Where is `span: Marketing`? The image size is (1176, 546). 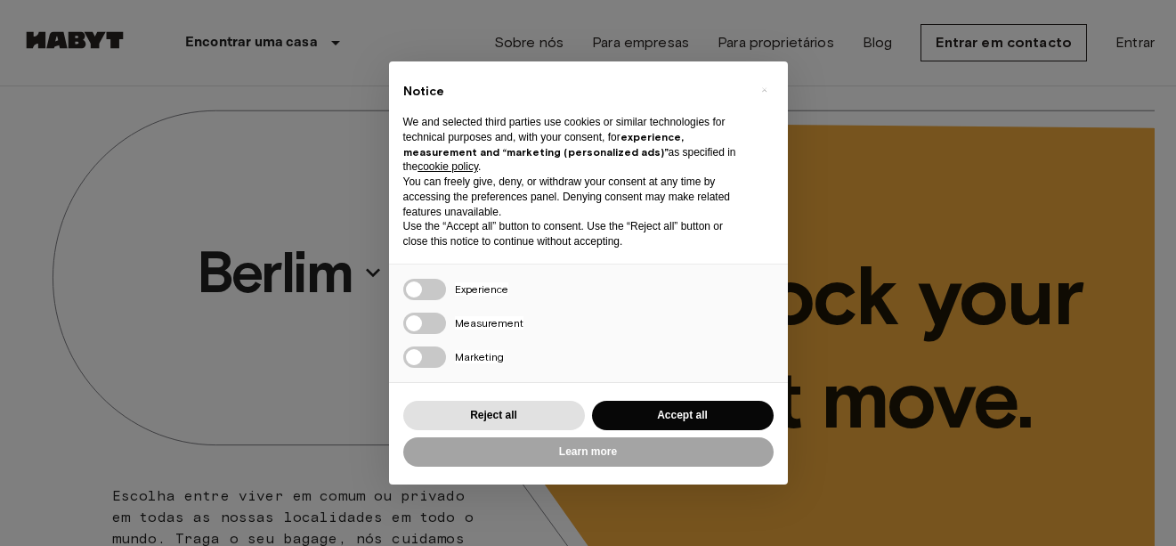 span: Marketing is located at coordinates (479, 356).